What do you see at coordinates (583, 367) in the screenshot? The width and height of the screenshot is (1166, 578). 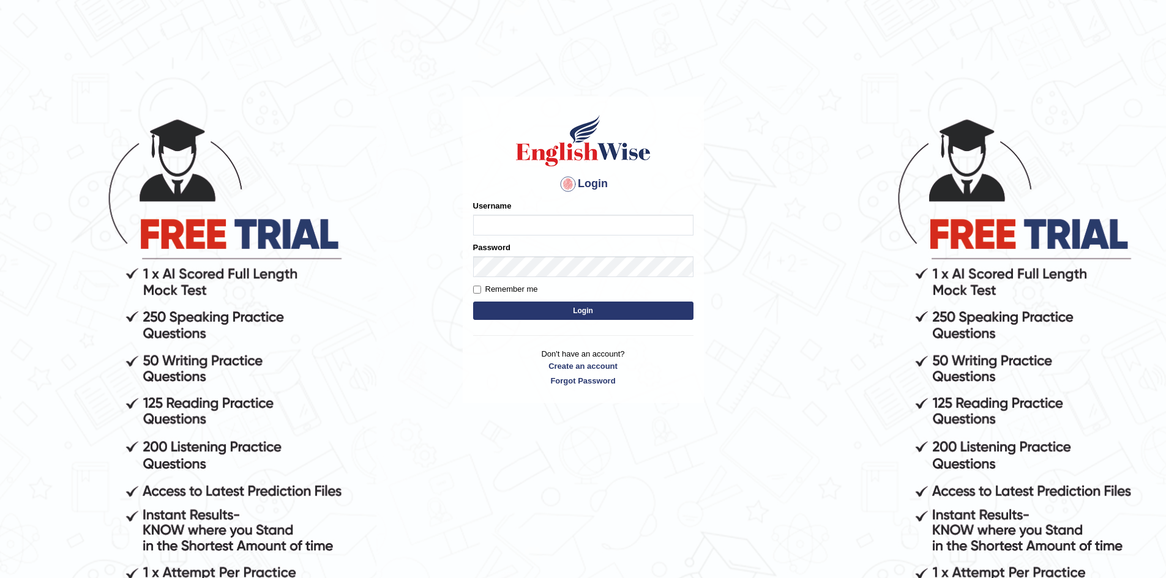 I see `p: Don't have an account?` at bounding box center [583, 367].